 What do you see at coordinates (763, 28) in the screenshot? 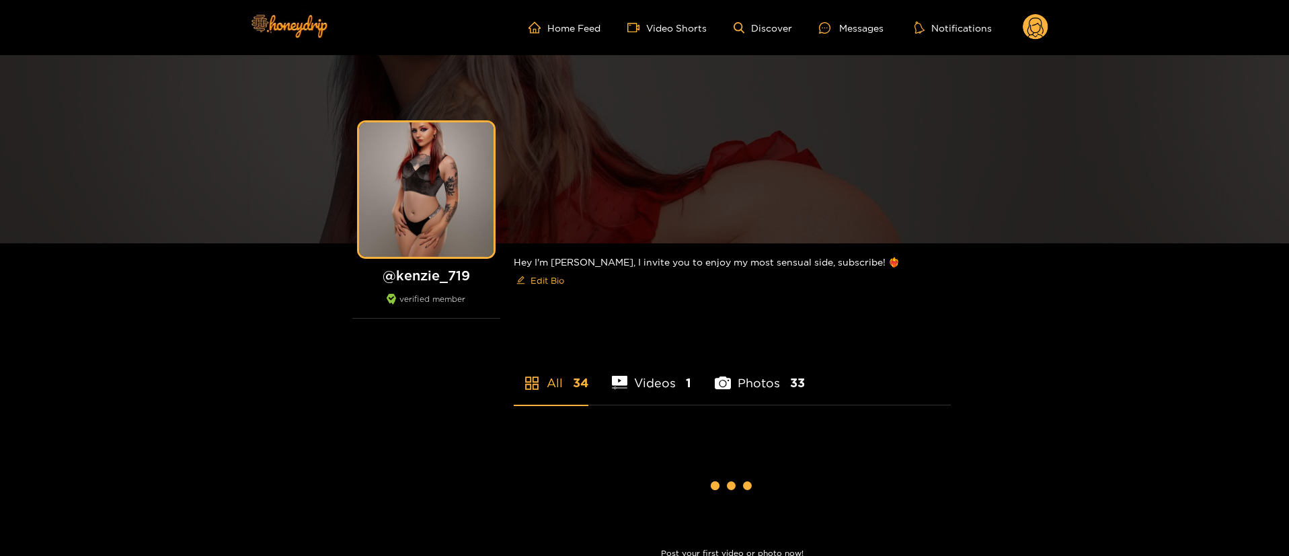
I see `a: Discover` at bounding box center [763, 28].